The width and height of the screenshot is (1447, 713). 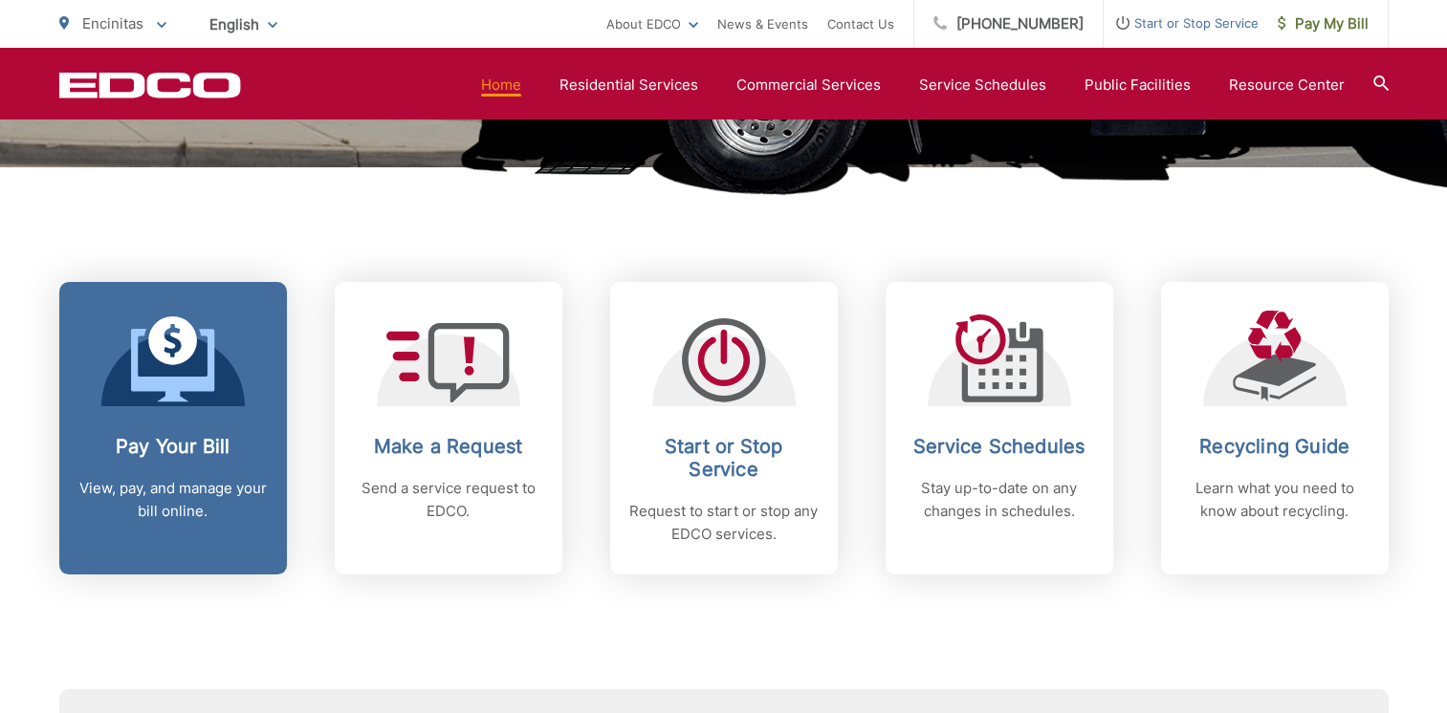 What do you see at coordinates (808, 85) in the screenshot?
I see `a: Commercial Services` at bounding box center [808, 85].